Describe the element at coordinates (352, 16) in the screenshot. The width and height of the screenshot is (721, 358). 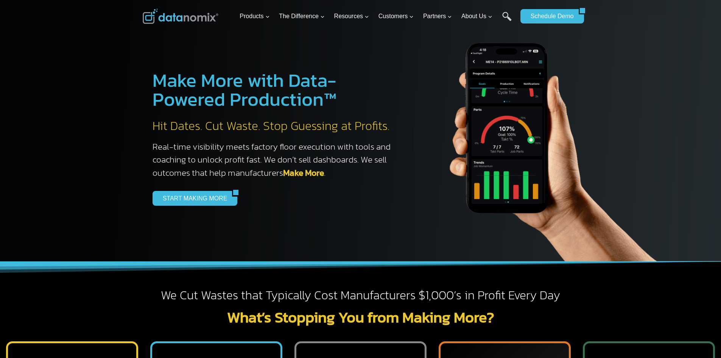
I see `span: Resources` at that location.